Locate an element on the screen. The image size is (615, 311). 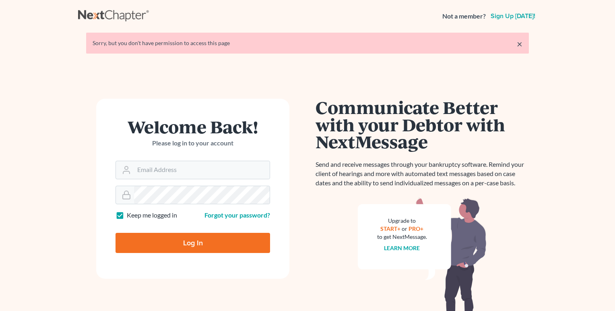
a: Forgot your password? is located at coordinates (237, 214).